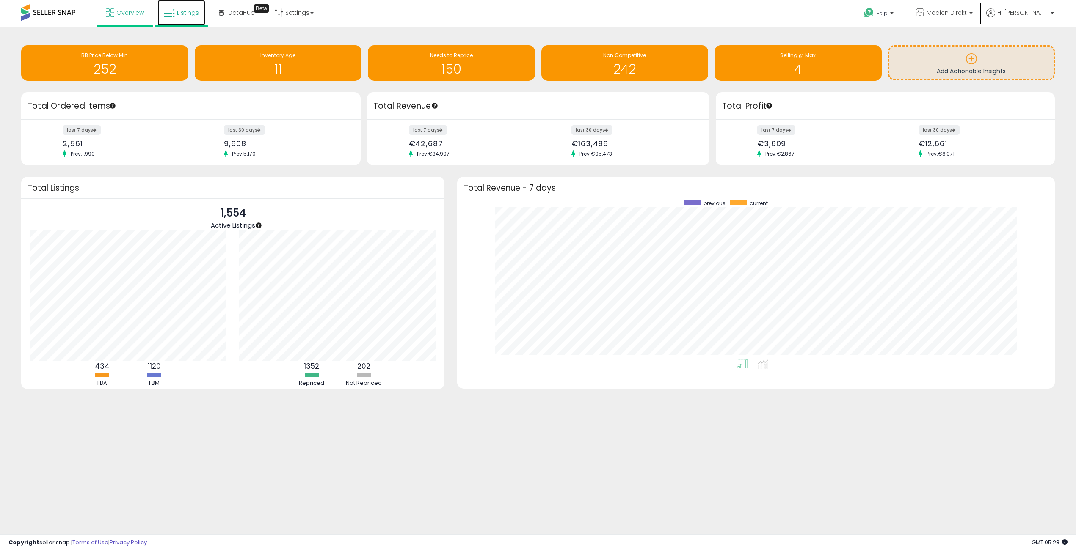 This screenshot has height=551, width=1076. What do you see at coordinates (284, 143) in the screenshot?
I see `div: 9,608` at bounding box center [284, 143].